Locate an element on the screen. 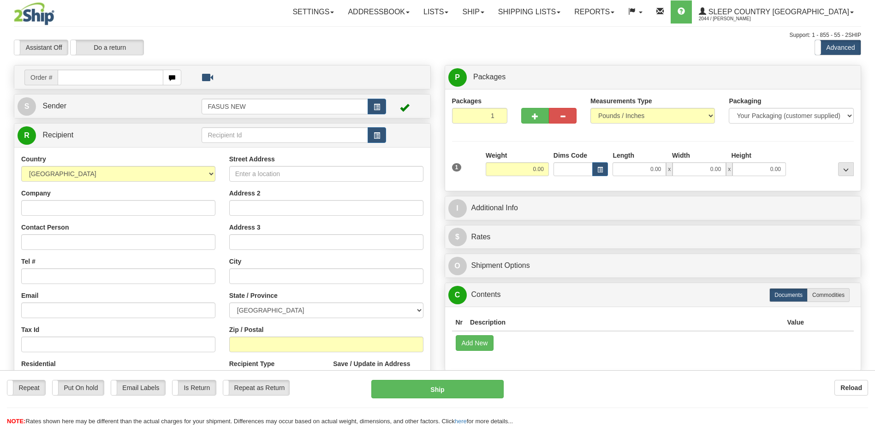 This screenshot has width=875, height=426. a: CContents is located at coordinates (653, 295).